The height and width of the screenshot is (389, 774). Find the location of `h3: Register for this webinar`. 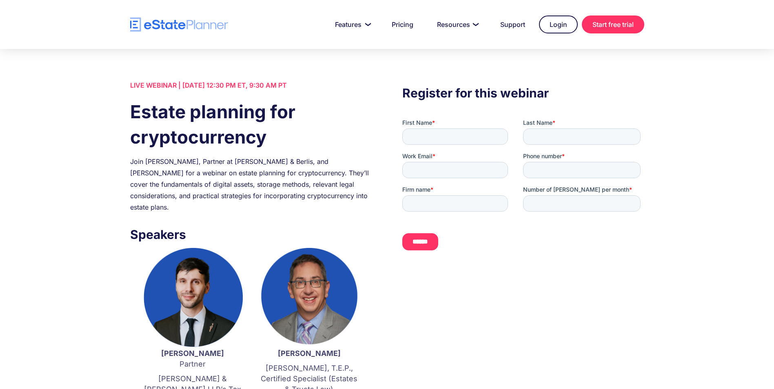

h3: Register for this webinar is located at coordinates (523, 93).